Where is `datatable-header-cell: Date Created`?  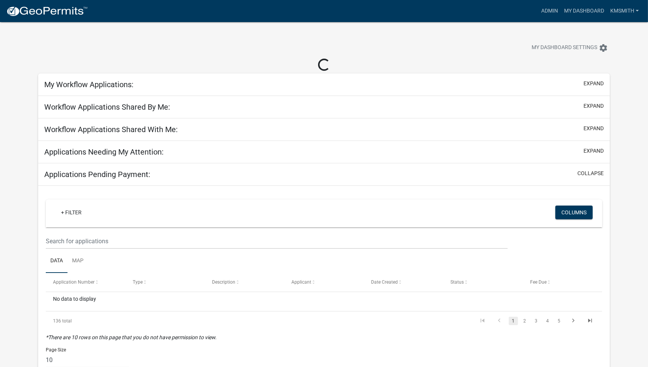 datatable-header-cell: Date Created is located at coordinates (403, 282).